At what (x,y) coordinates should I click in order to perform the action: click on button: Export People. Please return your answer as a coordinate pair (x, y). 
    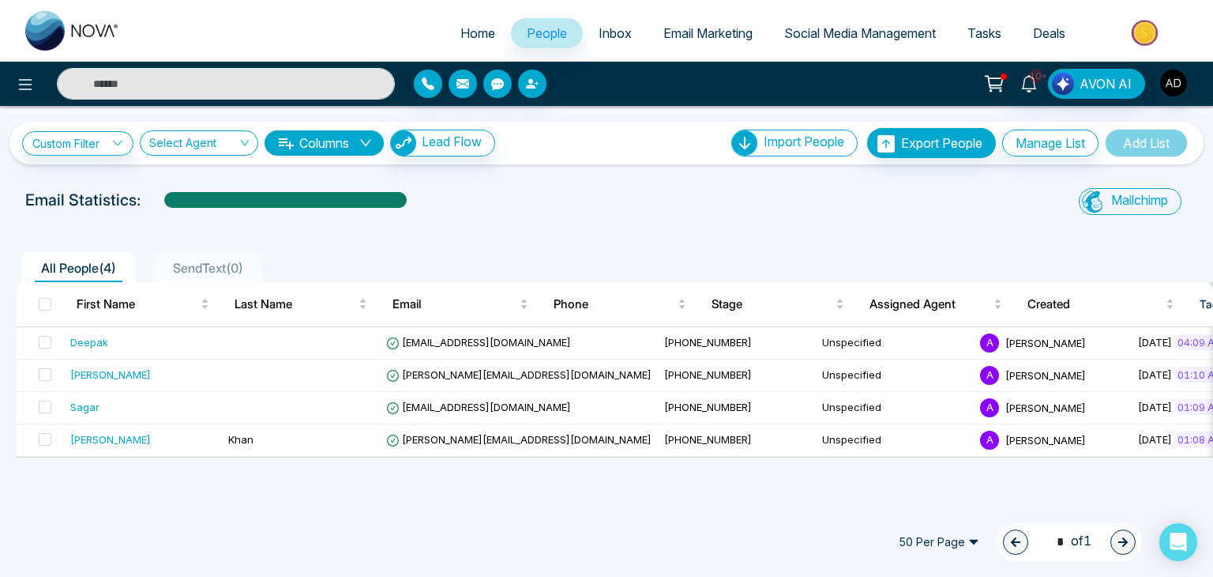
    Looking at the image, I should click on (931, 143).